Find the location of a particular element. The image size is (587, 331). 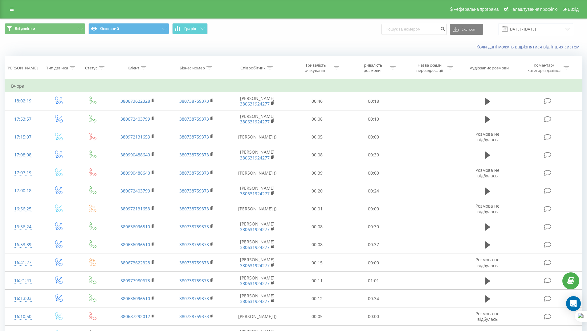

span: Реферальна програма is located at coordinates (476, 9).